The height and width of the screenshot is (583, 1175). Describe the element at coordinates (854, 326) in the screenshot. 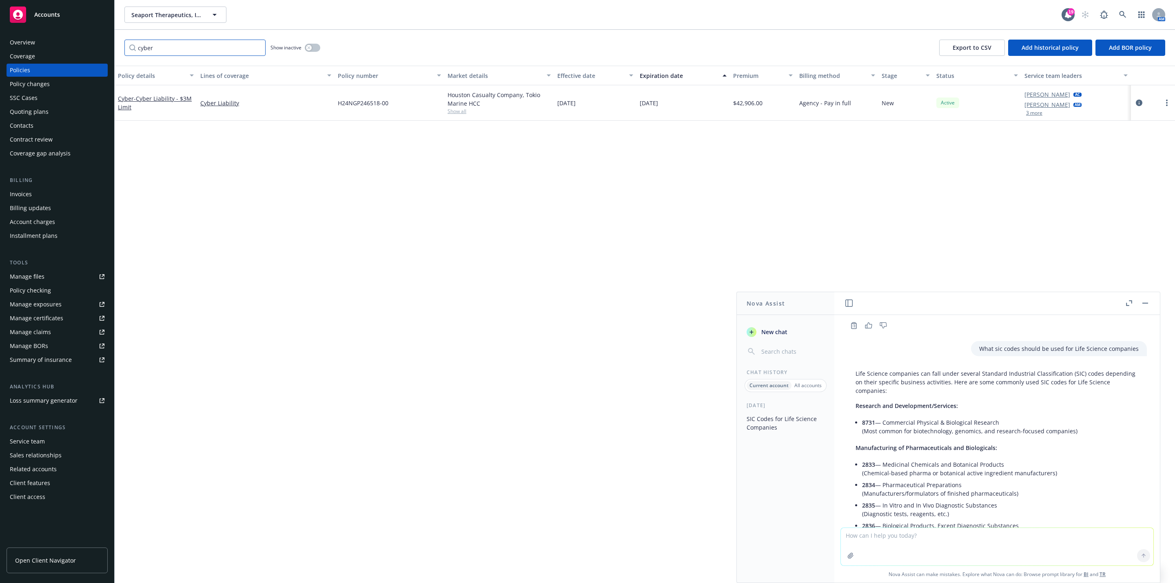

I see `svg: Copy to clipboard` at that location.